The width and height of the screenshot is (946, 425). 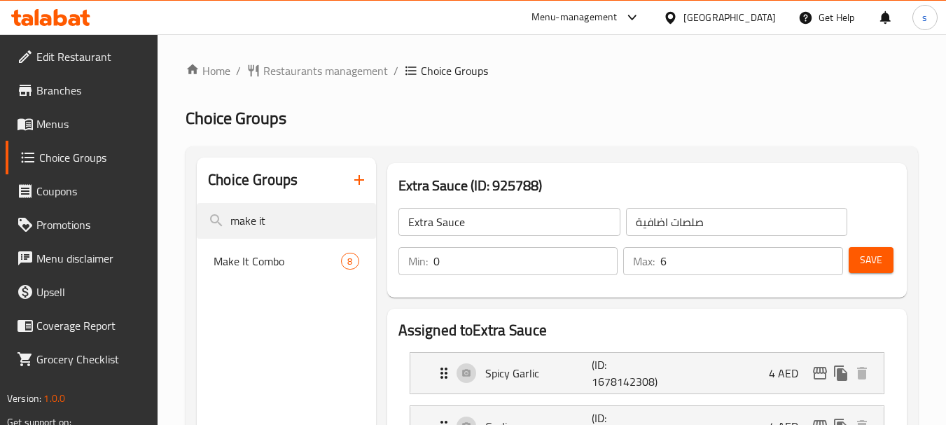 What do you see at coordinates (92, 191) in the screenshot?
I see `span: Coupons` at bounding box center [92, 191].